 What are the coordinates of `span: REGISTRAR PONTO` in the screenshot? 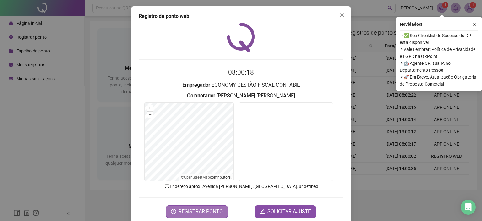 It's located at (200, 211).